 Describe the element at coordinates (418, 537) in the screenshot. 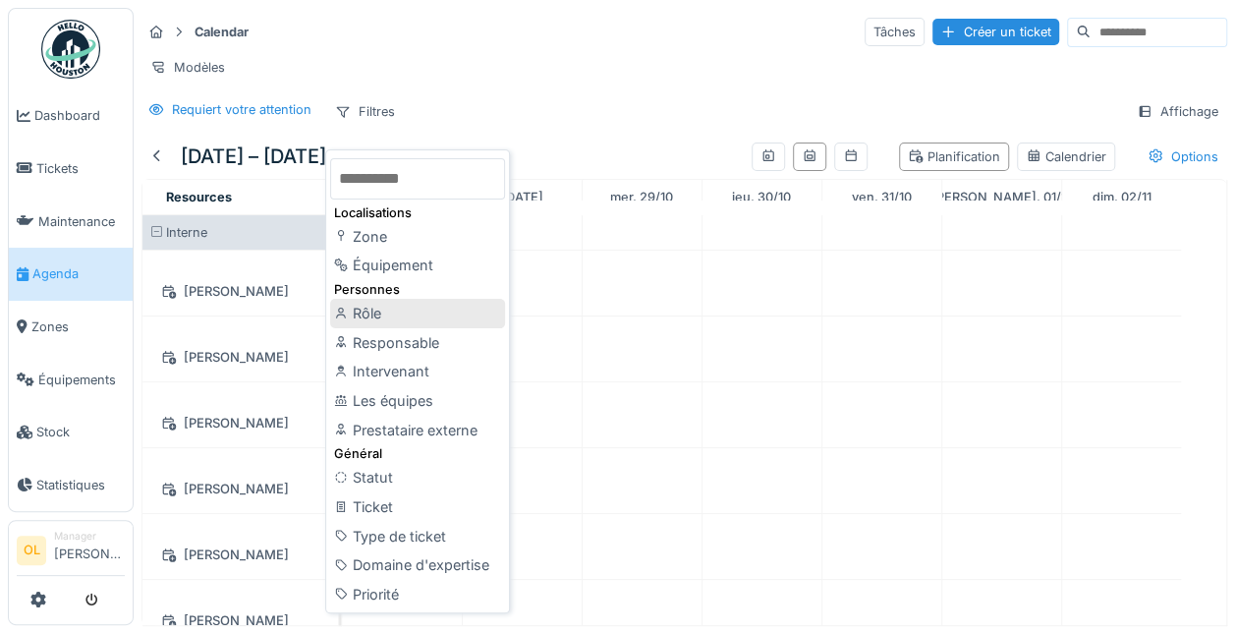

I see `div: Type de ticket` at that location.